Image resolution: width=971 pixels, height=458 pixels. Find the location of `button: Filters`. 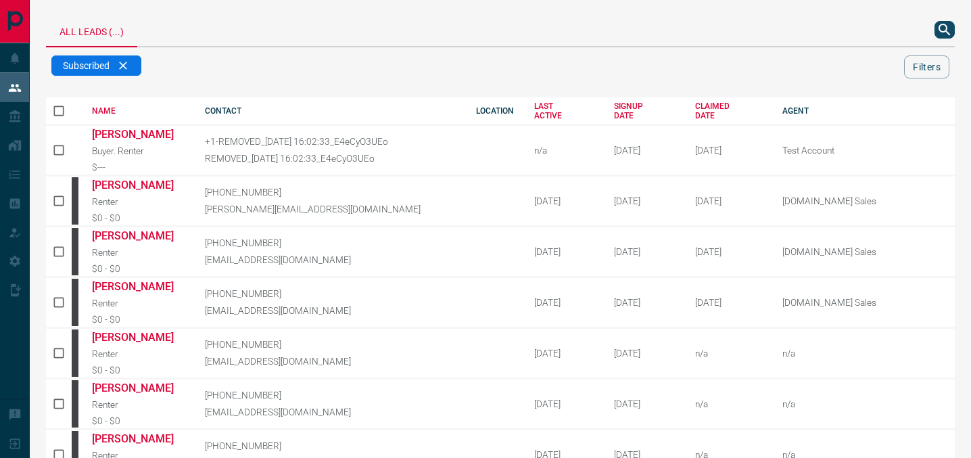

button: Filters is located at coordinates (926, 67).